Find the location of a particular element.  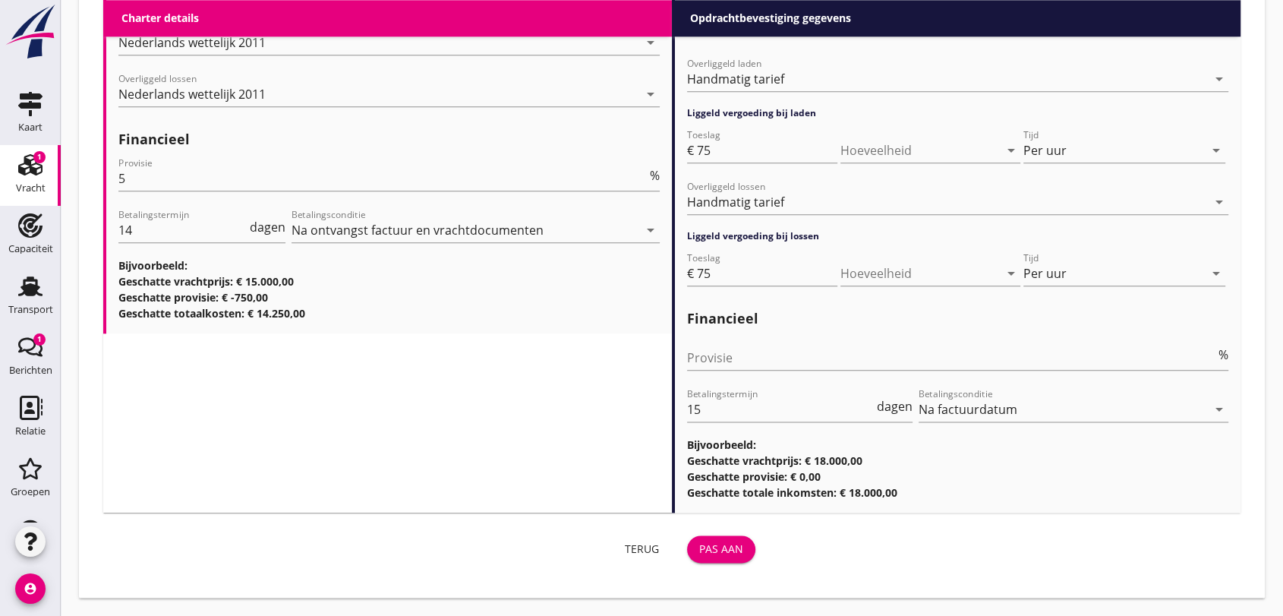

img: logo-small.a267ee39.svg is located at coordinates (30, 32).